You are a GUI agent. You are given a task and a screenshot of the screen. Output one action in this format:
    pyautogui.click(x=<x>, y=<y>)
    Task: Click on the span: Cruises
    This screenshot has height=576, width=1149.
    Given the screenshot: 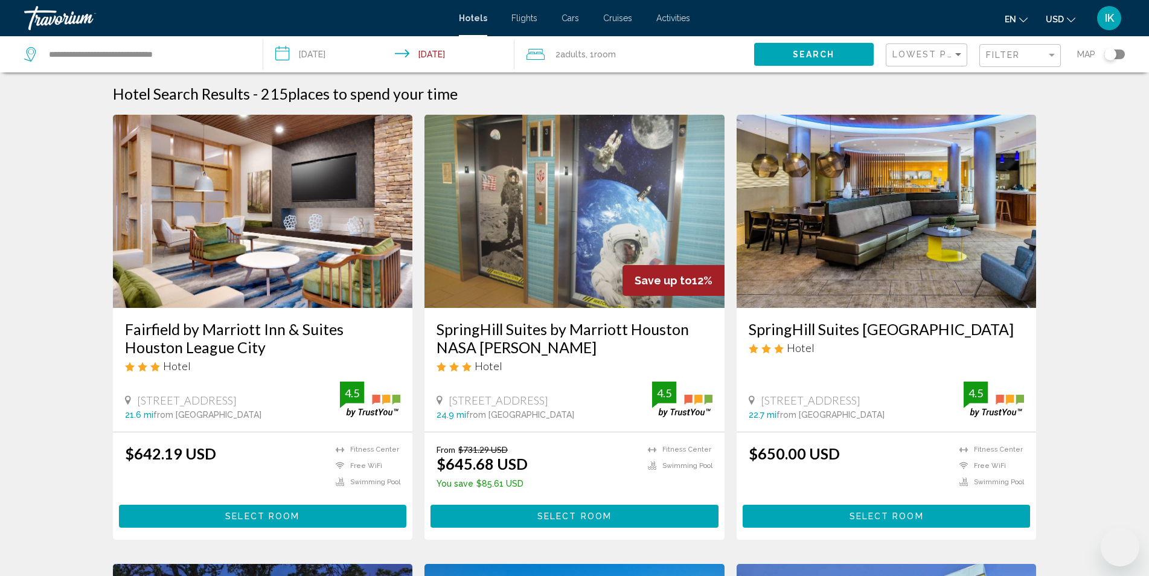 What is the action you would take?
    pyautogui.click(x=618, y=18)
    